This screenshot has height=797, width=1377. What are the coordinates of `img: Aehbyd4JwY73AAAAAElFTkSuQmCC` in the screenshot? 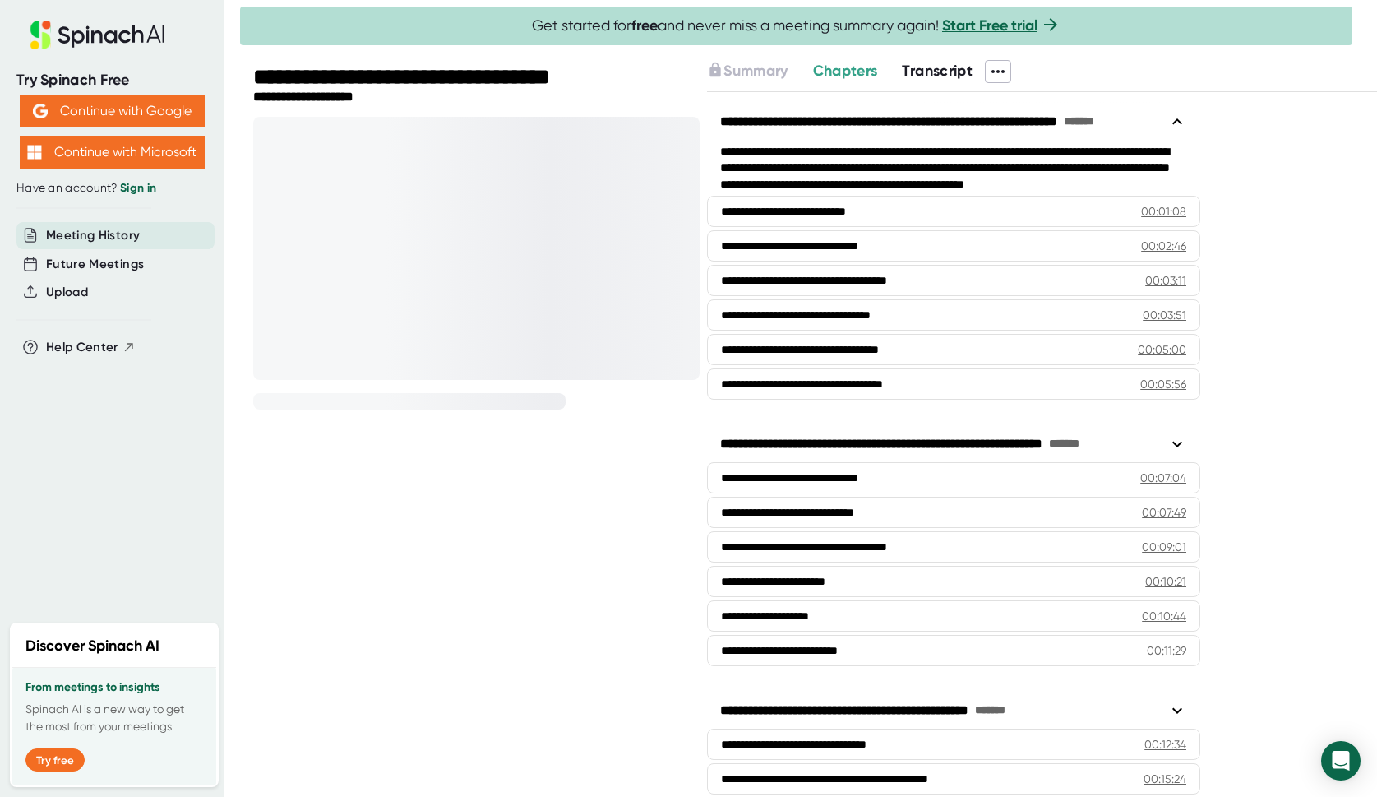 It's located at (40, 111).